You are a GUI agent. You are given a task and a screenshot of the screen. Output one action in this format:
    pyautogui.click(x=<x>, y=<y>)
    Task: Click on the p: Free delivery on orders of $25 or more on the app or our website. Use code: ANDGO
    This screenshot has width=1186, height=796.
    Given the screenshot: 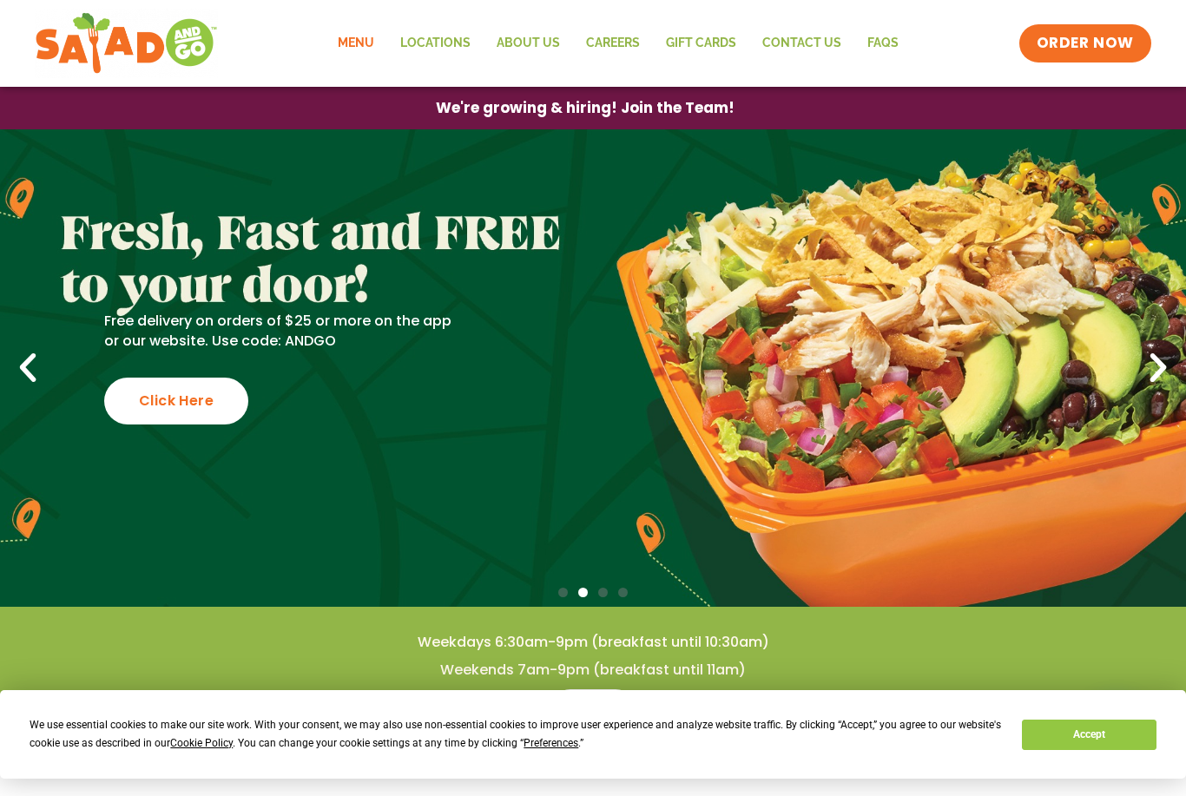 What is the action you would take?
    pyautogui.click(x=282, y=331)
    